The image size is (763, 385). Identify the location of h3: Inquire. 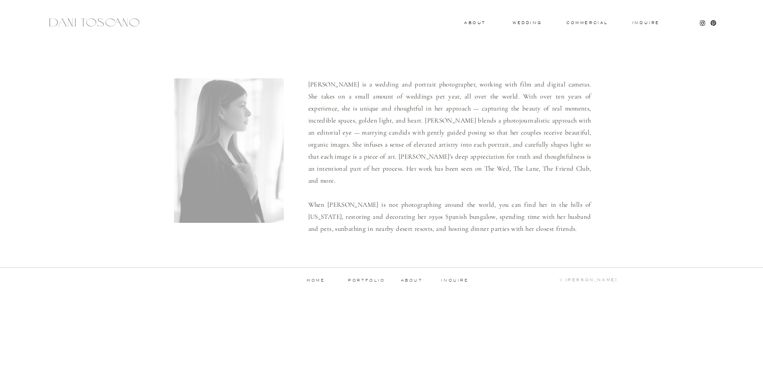
(646, 23).